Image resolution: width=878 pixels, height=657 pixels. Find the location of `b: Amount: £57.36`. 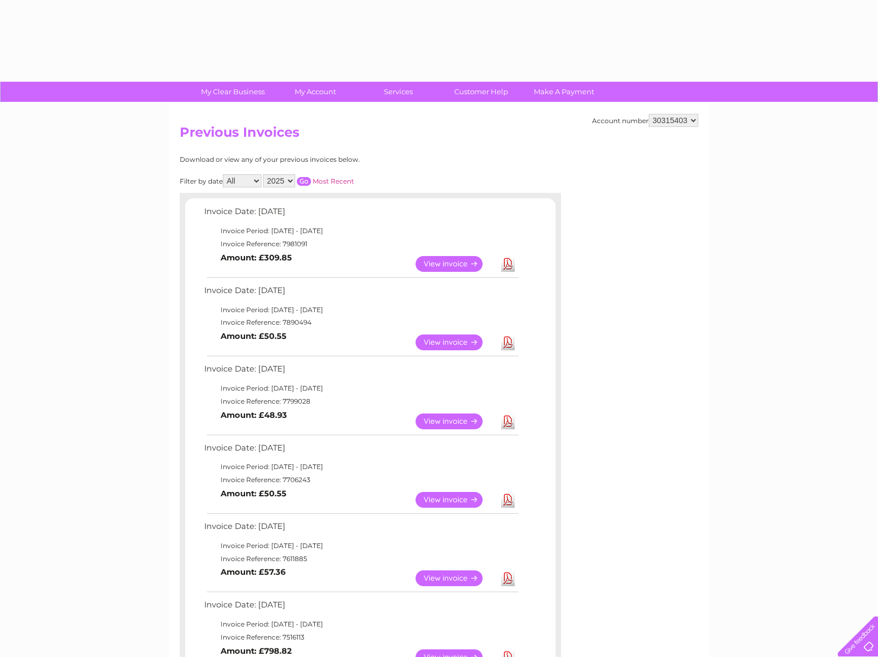

b: Amount: £57.36 is located at coordinates (253, 572).